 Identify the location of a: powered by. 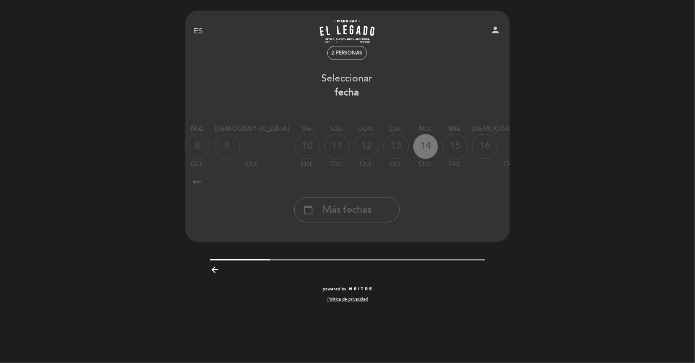
(348, 289).